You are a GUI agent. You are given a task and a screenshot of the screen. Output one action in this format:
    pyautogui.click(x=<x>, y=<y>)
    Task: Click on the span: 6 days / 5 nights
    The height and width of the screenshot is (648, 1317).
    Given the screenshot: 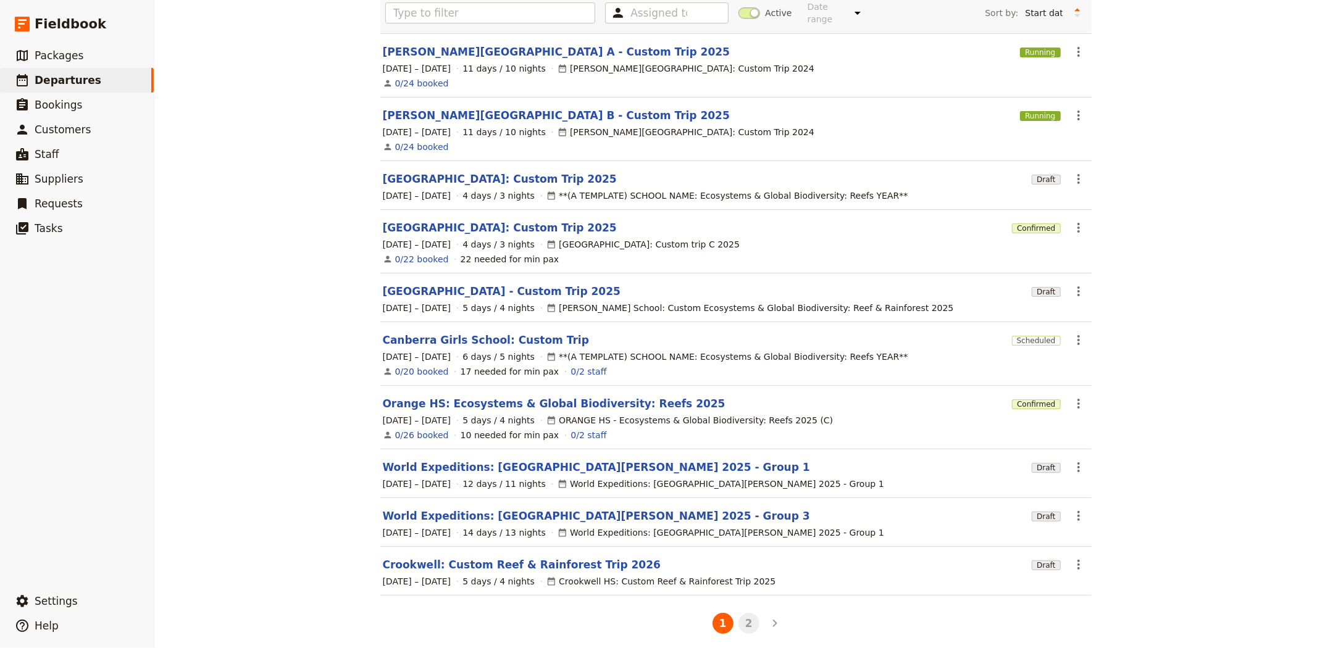 What is the action you would take?
    pyautogui.click(x=498, y=357)
    